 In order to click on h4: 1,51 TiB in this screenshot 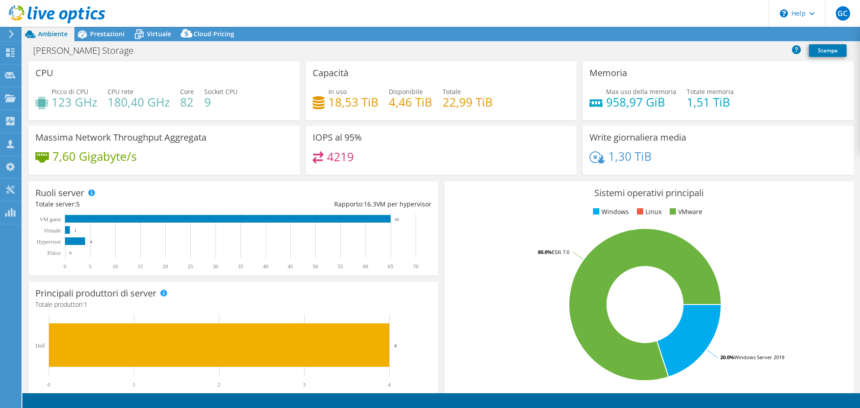, I will do `click(710, 102)`.